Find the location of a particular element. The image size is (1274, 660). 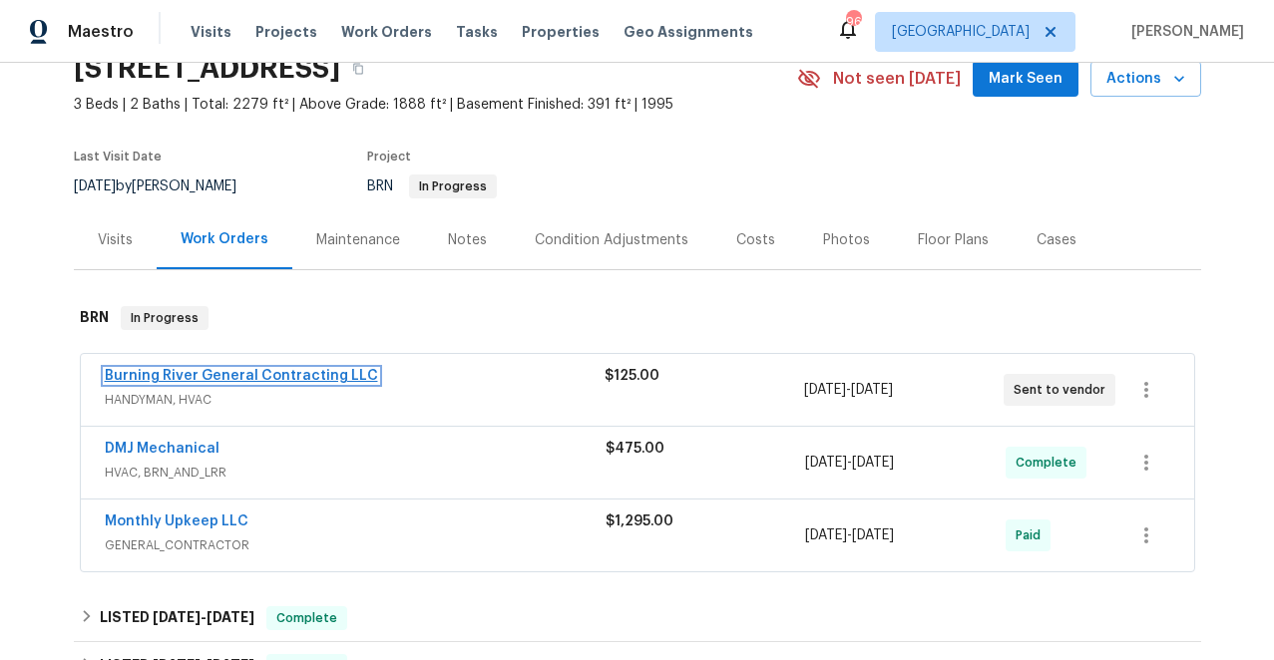

h6: BRN is located at coordinates (94, 318).